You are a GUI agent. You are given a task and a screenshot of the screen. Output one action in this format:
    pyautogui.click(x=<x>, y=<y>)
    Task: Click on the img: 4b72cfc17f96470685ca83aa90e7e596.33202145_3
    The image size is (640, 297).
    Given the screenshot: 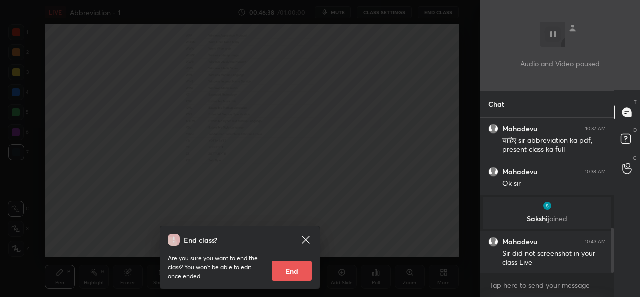 What is the action you would take?
    pyautogui.click(x=548, y=206)
    